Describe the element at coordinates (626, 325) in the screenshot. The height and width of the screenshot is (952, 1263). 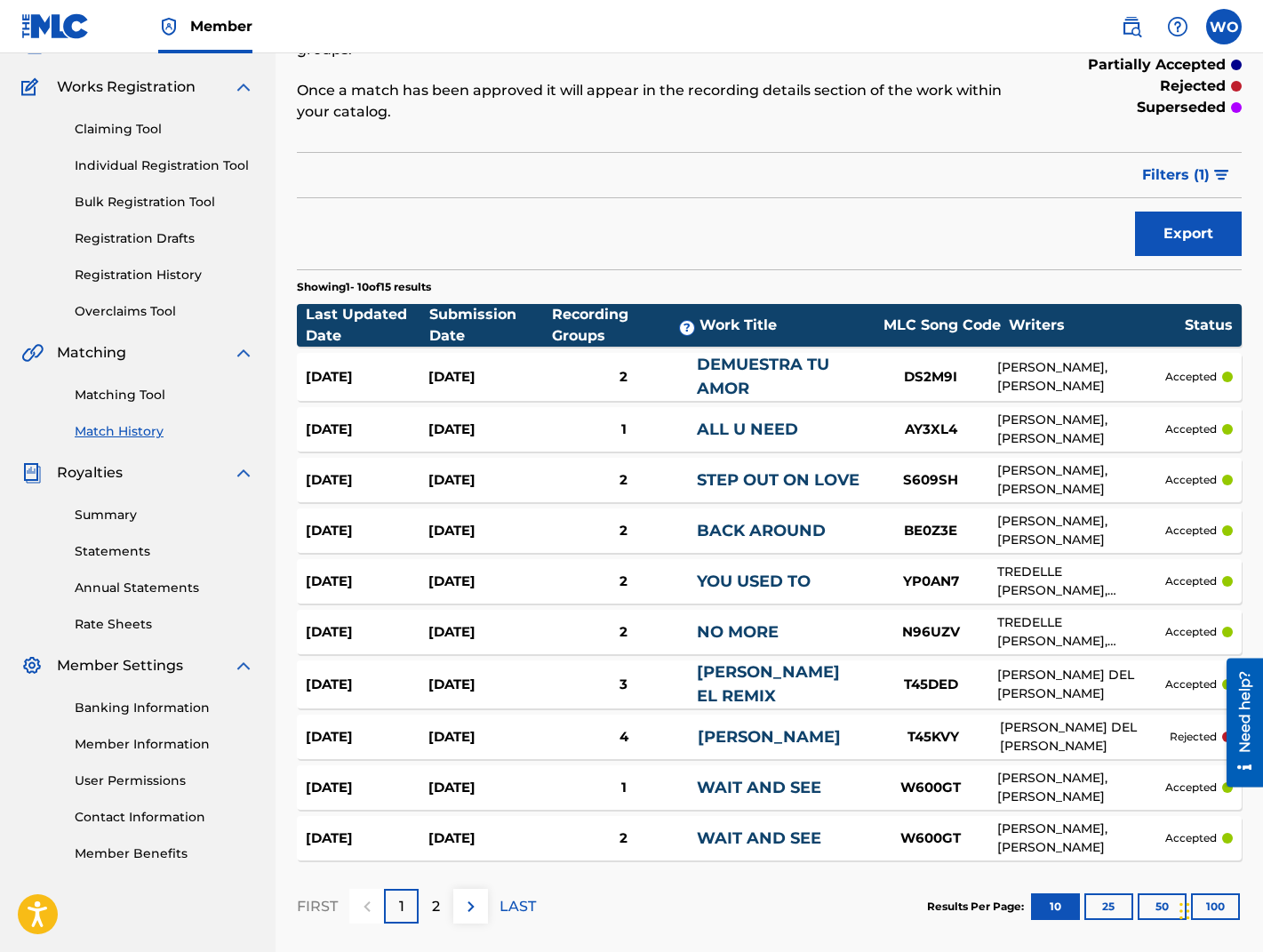
I see `div: Recording Groups` at that location.